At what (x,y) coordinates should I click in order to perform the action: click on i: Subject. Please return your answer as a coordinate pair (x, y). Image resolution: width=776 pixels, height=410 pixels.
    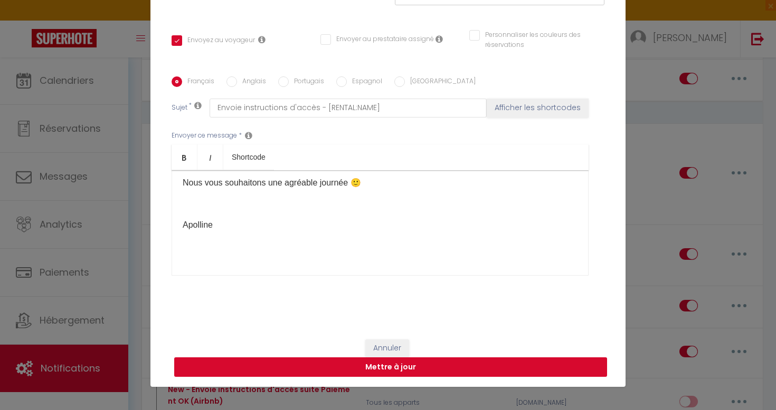
    Looking at the image, I should click on (198, 106).